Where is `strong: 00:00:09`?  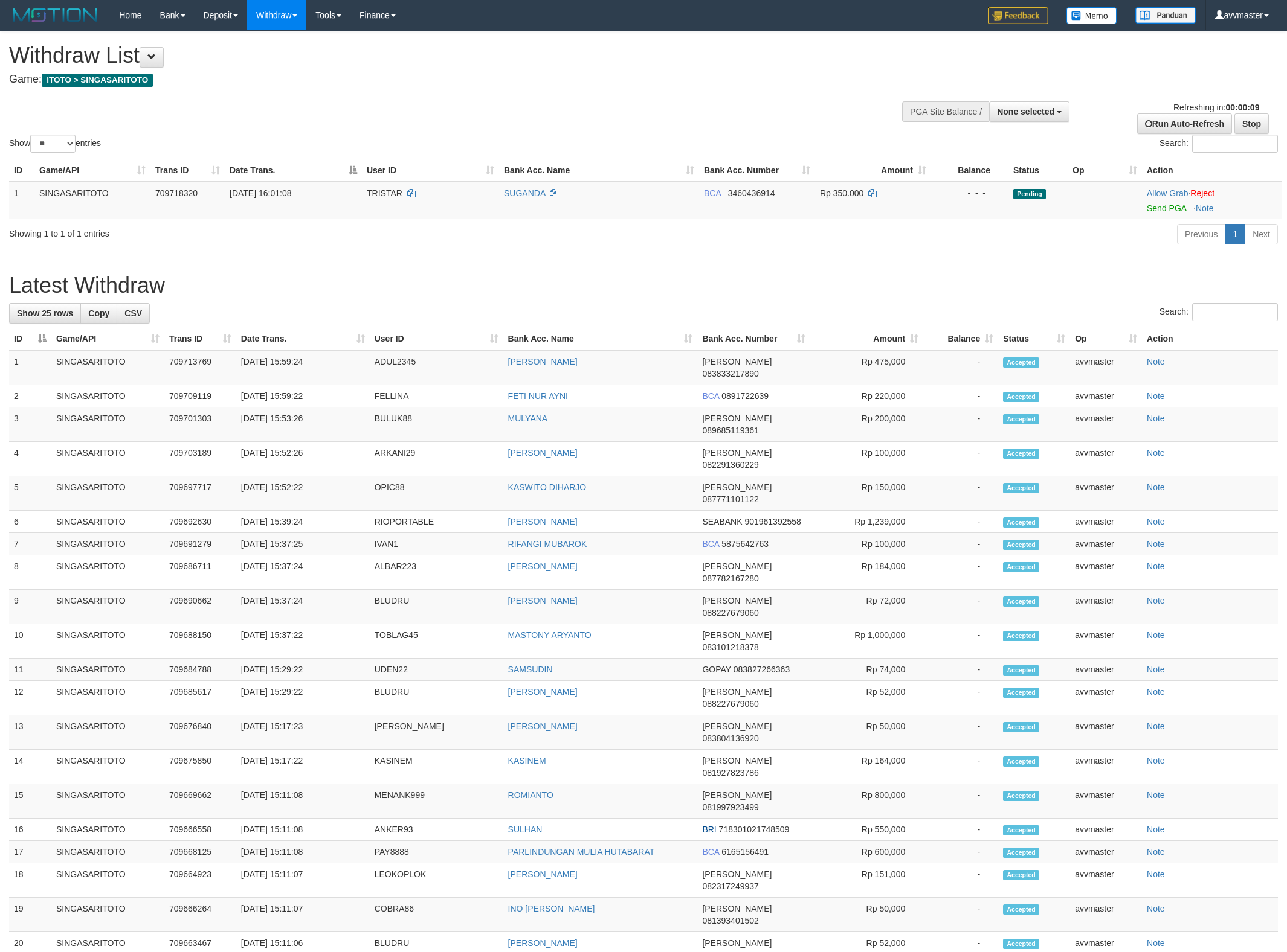
strong: 00:00:09 is located at coordinates (1242, 108).